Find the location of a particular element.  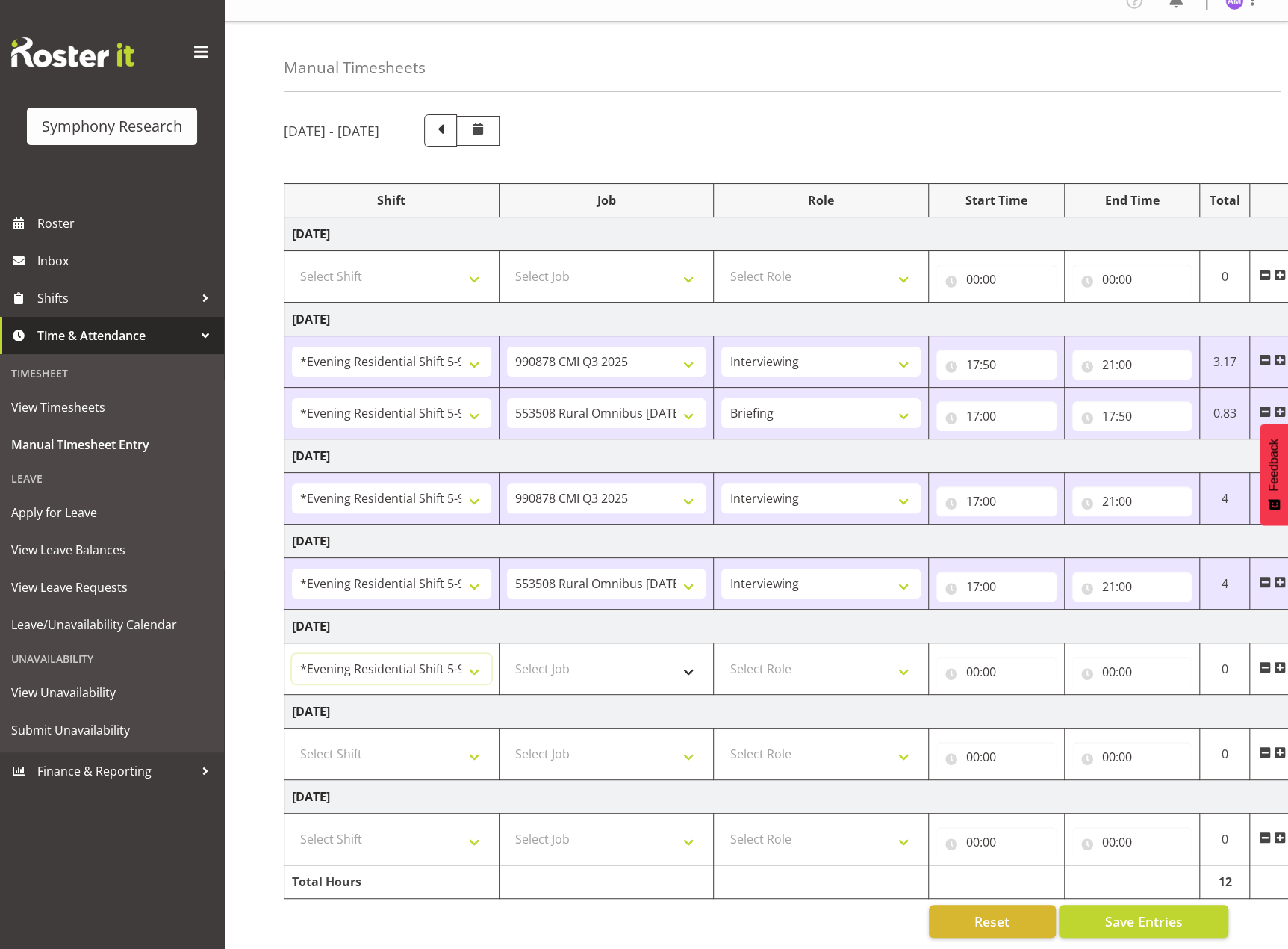

span: Save Entries is located at coordinates (1144, 921).